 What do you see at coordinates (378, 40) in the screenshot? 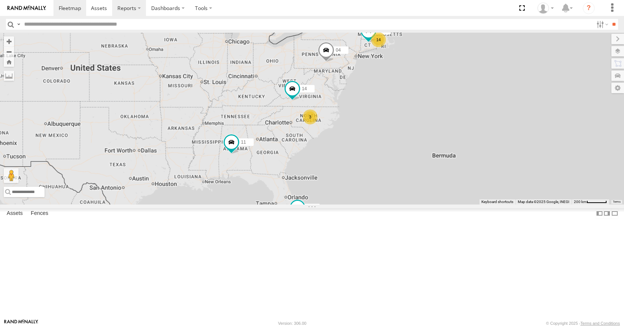
I see `div: 14` at bounding box center [378, 40].